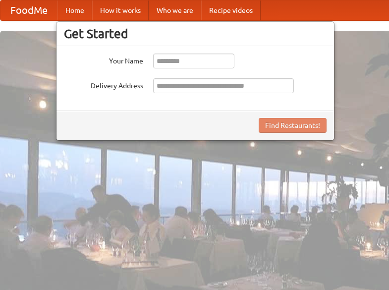 The height and width of the screenshot is (290, 389). I want to click on a: Recipe videos, so click(231, 10).